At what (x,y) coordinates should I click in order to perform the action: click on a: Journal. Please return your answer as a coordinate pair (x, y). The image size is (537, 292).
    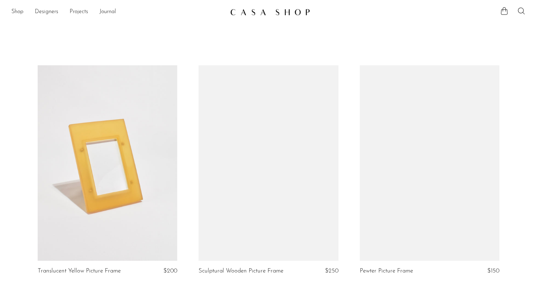
    Looking at the image, I should click on (108, 12).